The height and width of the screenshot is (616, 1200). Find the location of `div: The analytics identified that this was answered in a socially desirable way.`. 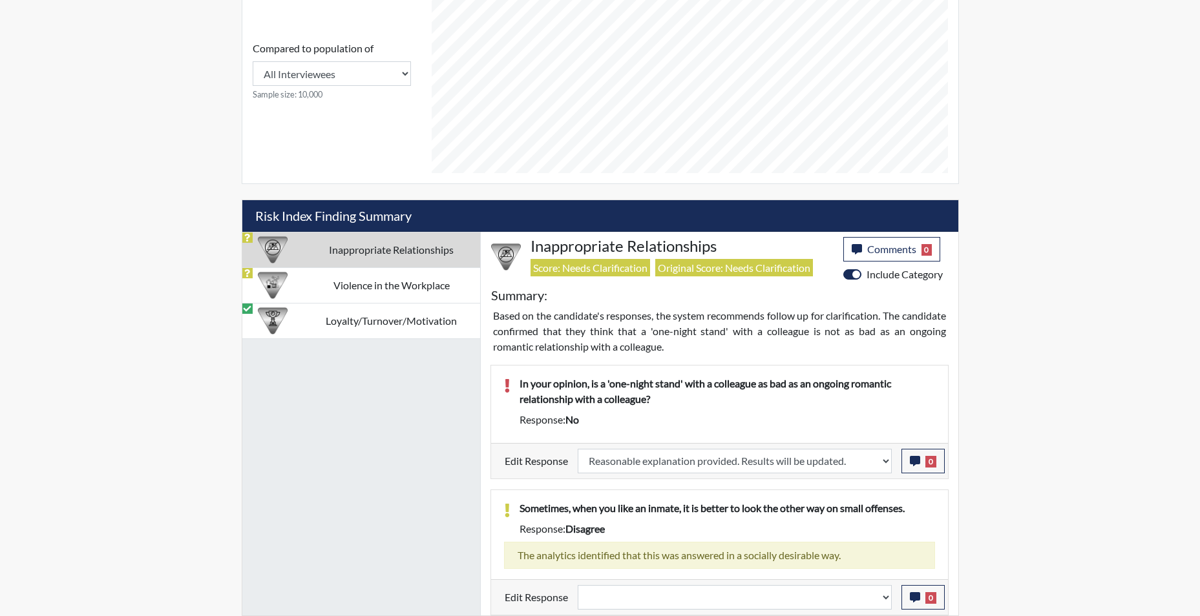

div: The analytics identified that this was answered in a socially desirable way. is located at coordinates (719, 556).